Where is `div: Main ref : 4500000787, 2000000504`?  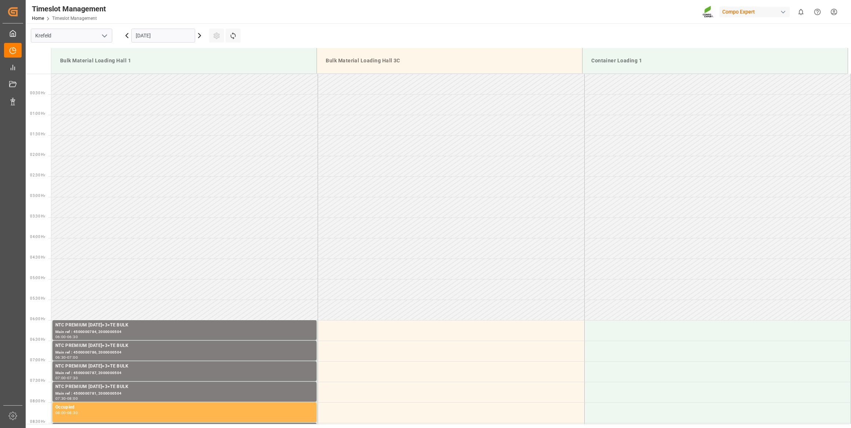 div: Main ref : 4500000787, 2000000504 is located at coordinates (185, 373).